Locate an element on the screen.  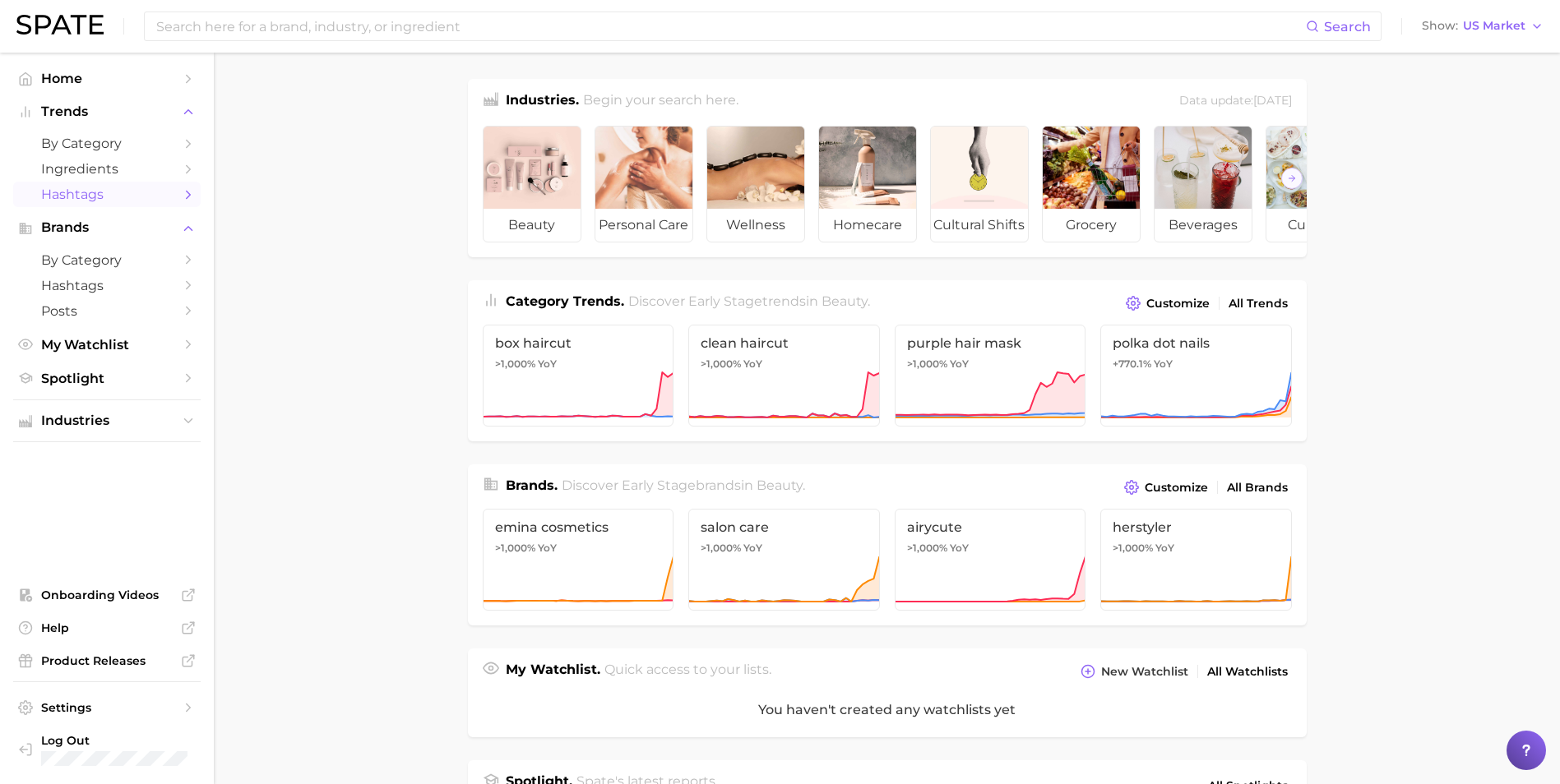
span: personal care is located at coordinates (644, 225).